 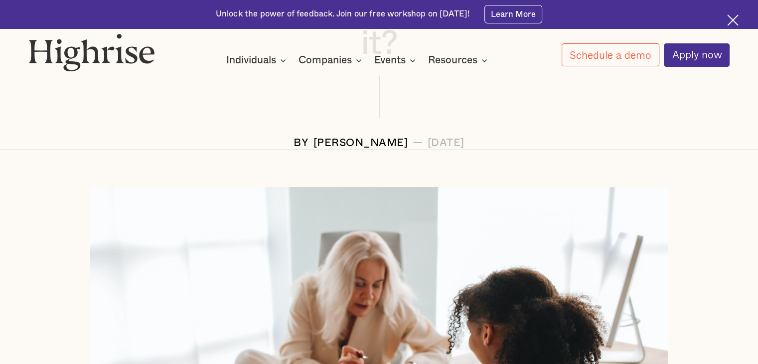 I want to click on div: BY, so click(x=301, y=143).